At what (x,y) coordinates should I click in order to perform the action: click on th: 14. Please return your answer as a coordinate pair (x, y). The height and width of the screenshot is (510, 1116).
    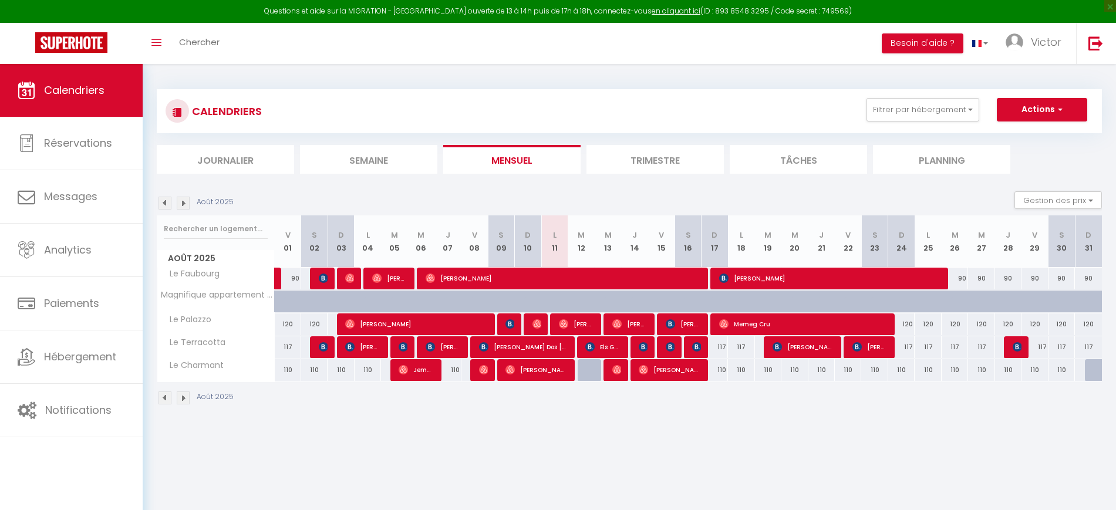
    Looking at the image, I should click on (634, 241).